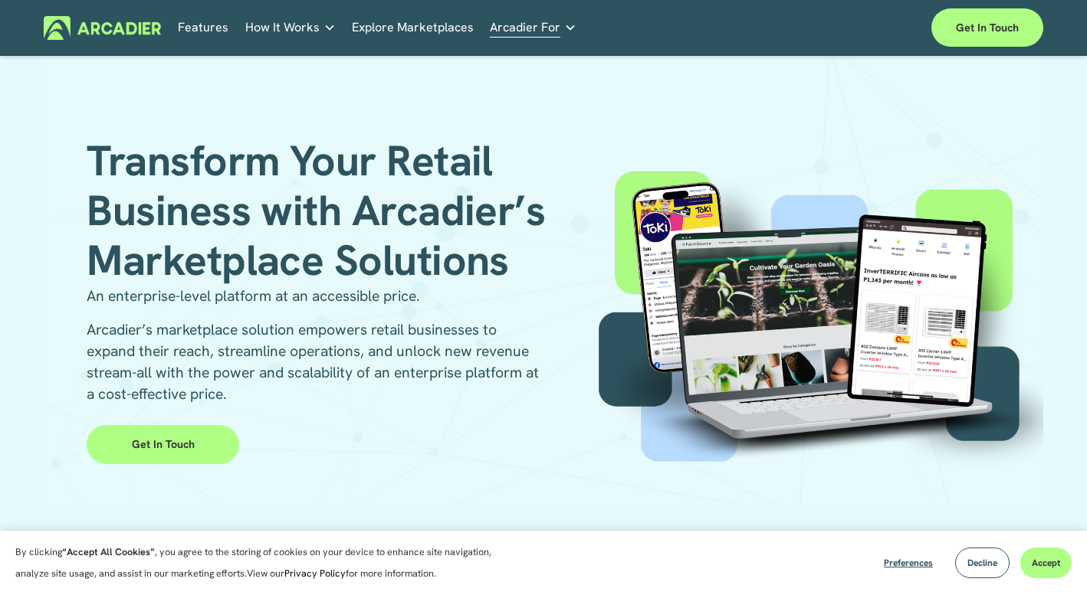  What do you see at coordinates (333, 211) in the screenshot?
I see `h1: Transform Your Retail Business with Arcadier’s Marketplace Solutions` at bounding box center [333, 211].